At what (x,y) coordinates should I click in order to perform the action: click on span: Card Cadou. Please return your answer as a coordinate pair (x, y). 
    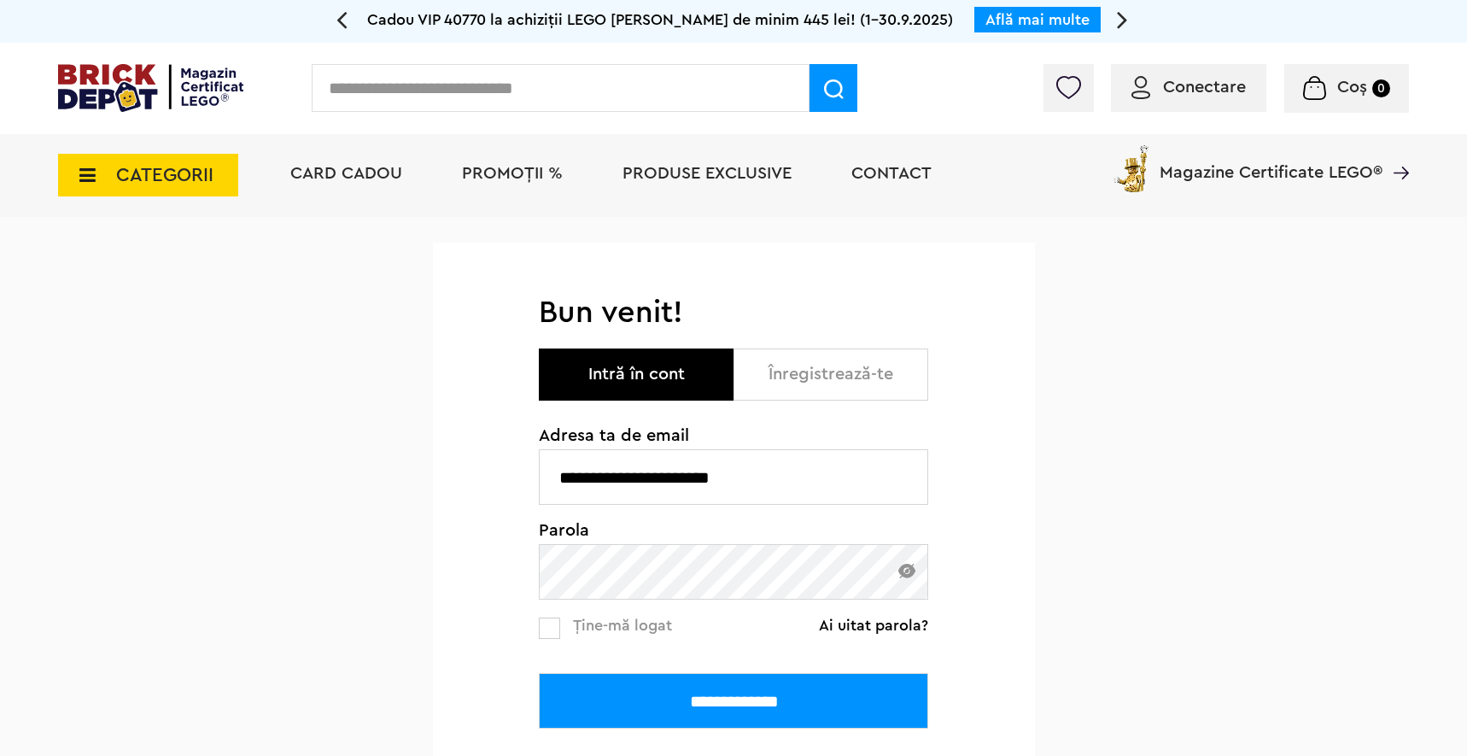
    Looking at the image, I should click on (346, 173).